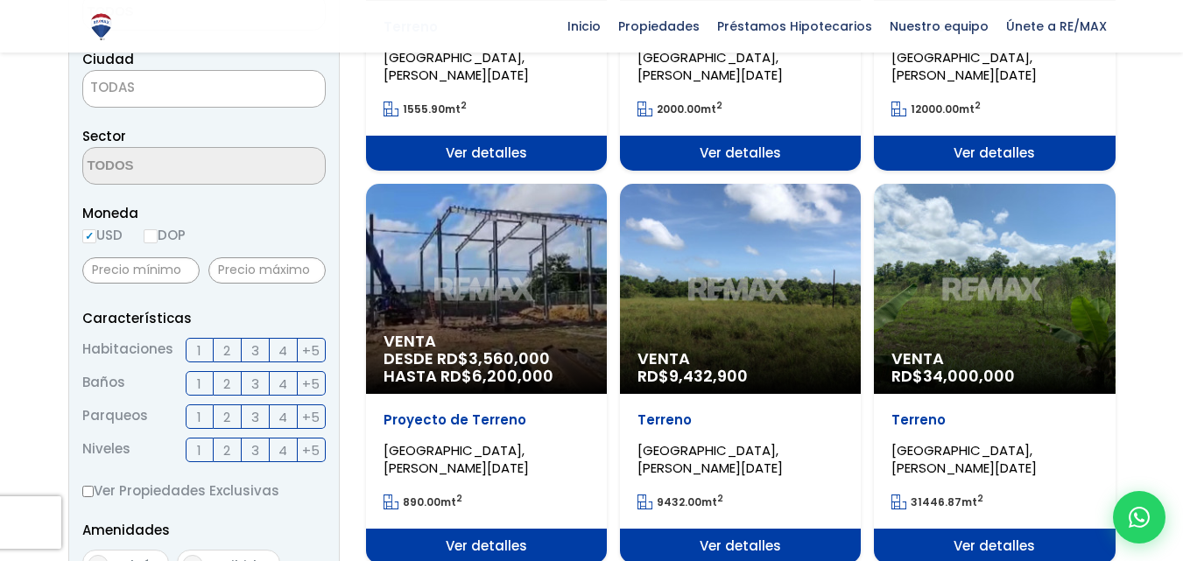 This screenshot has width=1183, height=561. I want to click on span: Habitaciones, so click(128, 350).